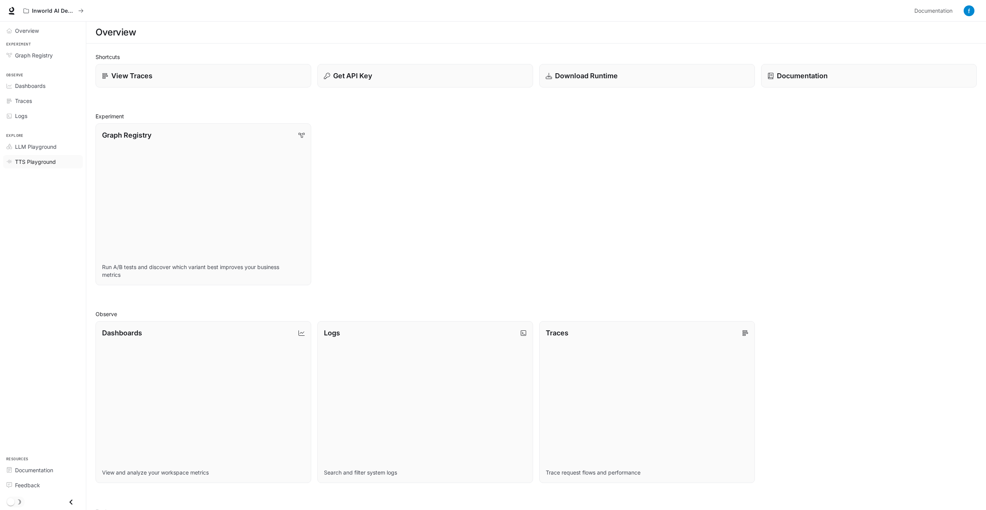  Describe the element at coordinates (425, 402) in the screenshot. I see `a: LogsSearch and filter system logs` at that location.